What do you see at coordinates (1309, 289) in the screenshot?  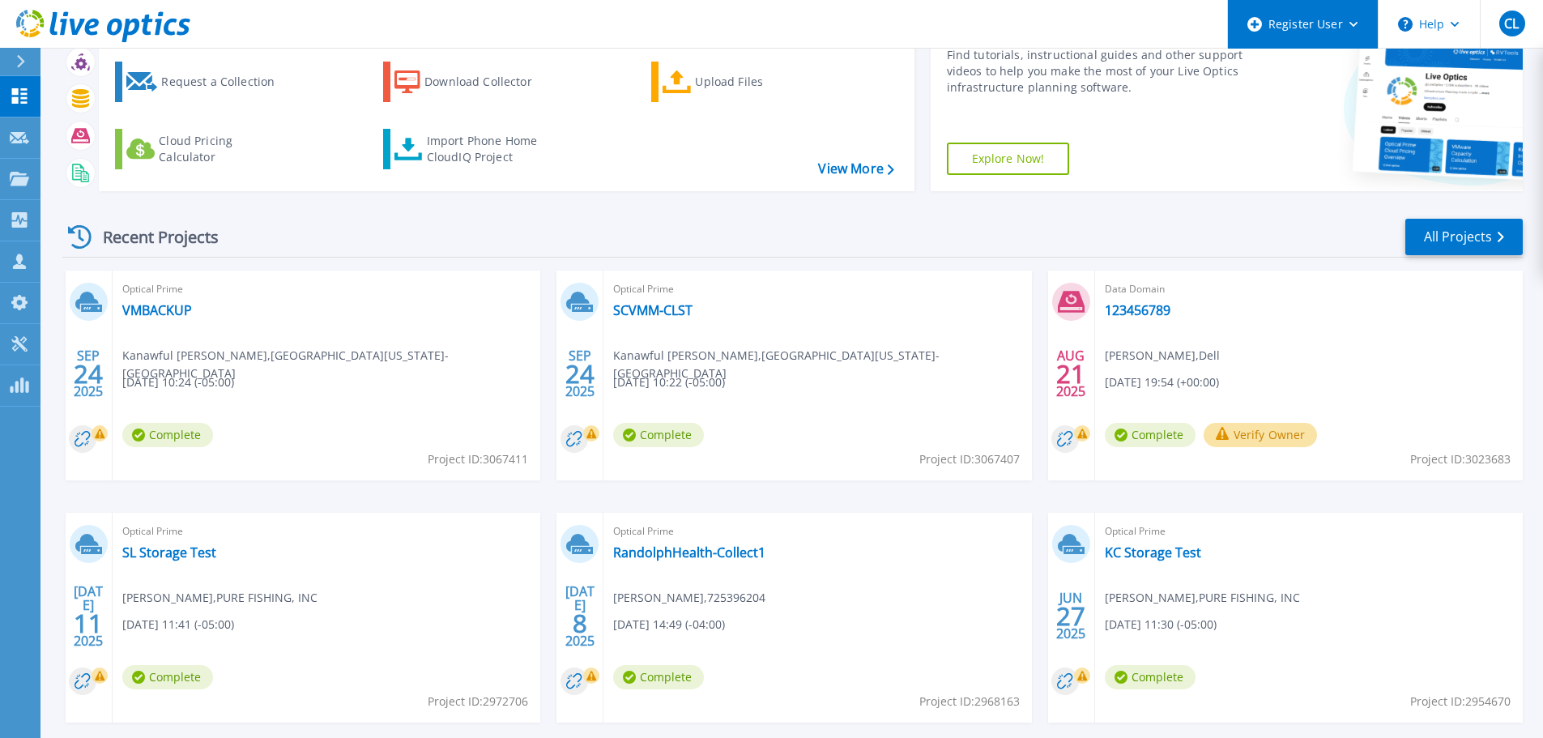 I see `span: Data Domain` at bounding box center [1309, 289].